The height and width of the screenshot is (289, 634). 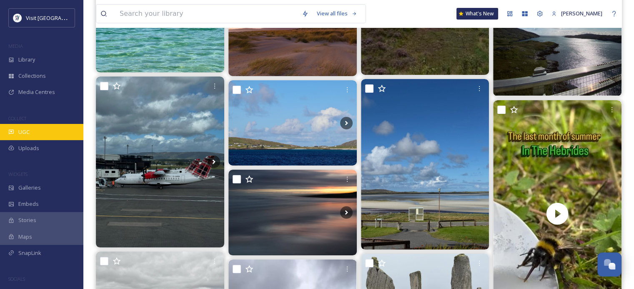 I want to click on span: COLLECT, so click(x=17, y=118).